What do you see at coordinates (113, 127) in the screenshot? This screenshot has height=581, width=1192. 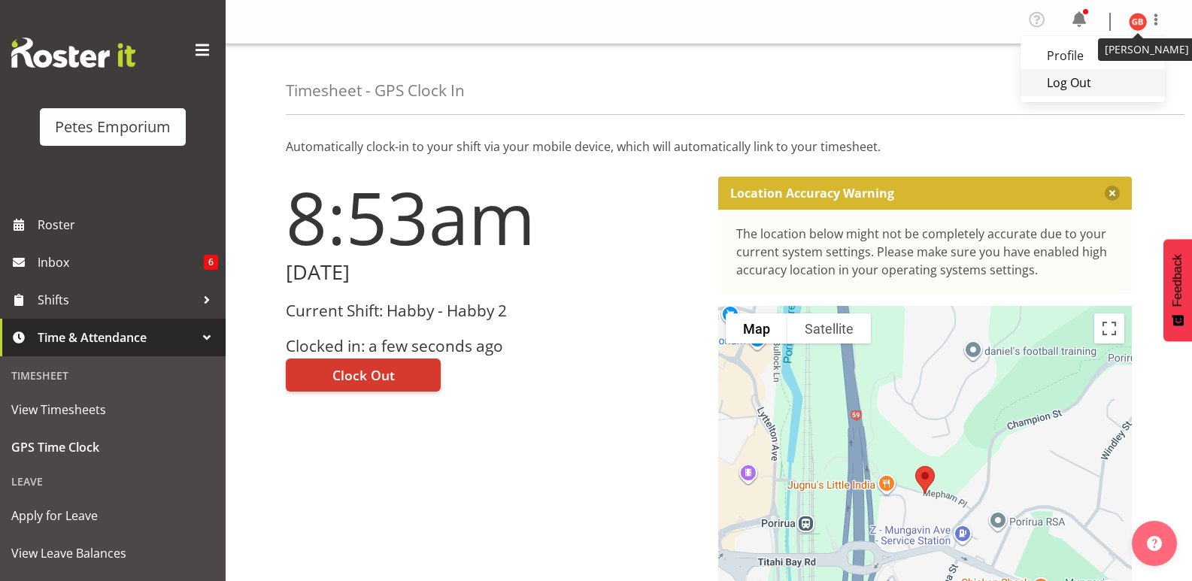 I see `div: Petes Emporium` at bounding box center [113, 127].